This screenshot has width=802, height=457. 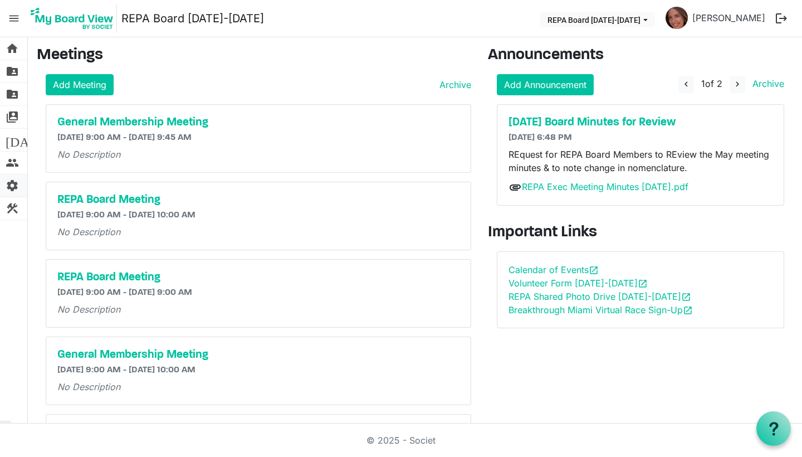 I want to click on a: Add Announcement, so click(x=545, y=85).